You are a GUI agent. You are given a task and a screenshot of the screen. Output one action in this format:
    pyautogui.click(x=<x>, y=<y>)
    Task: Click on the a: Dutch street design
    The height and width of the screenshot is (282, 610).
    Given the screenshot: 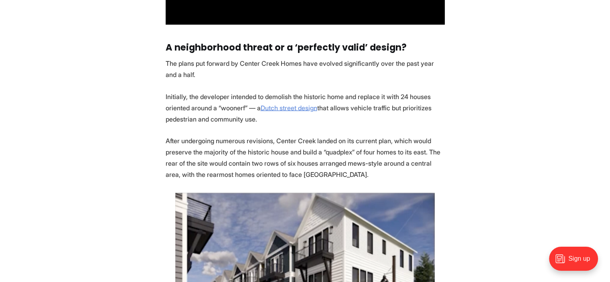 What is the action you would take?
    pyautogui.click(x=289, y=108)
    